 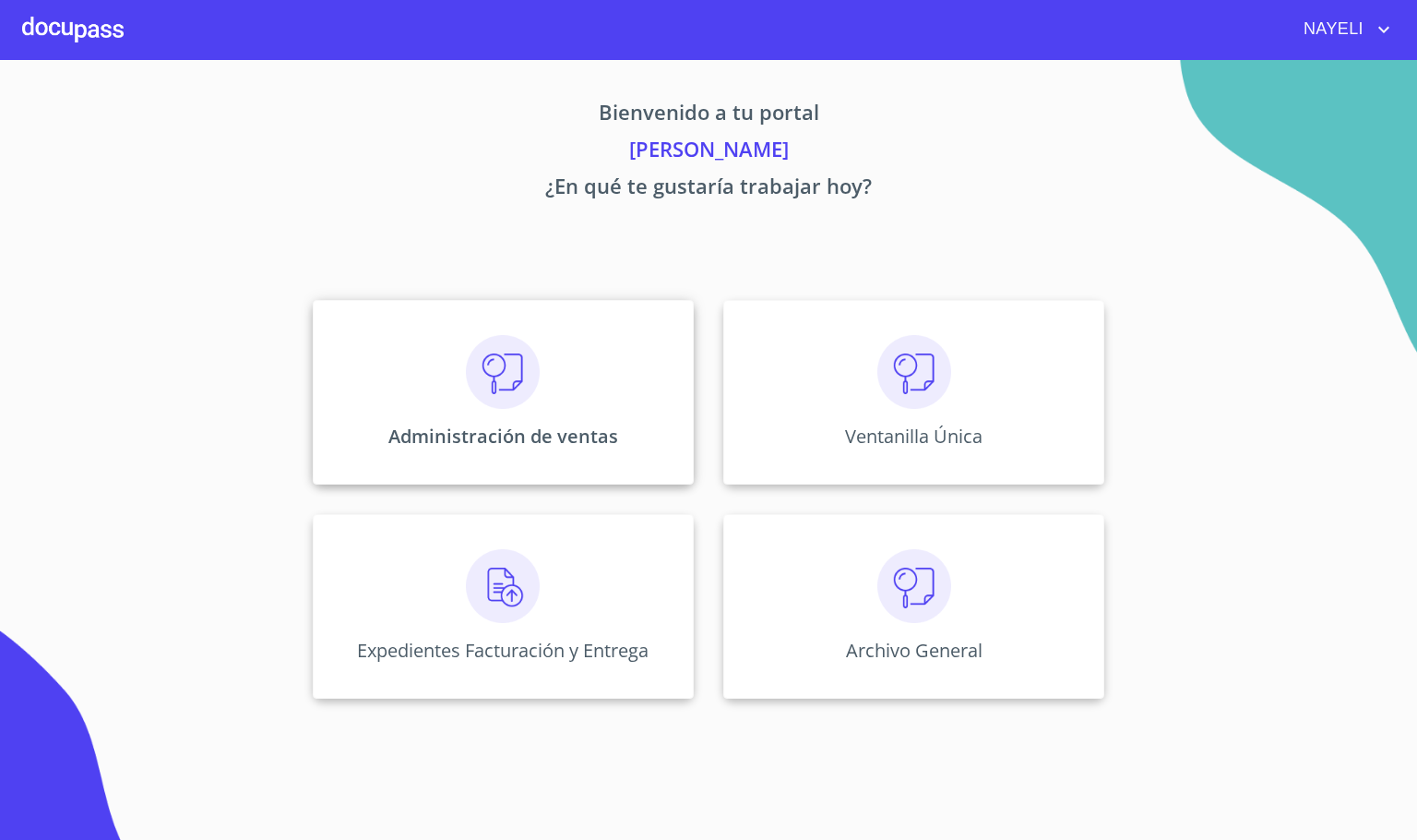 What do you see at coordinates (1332, 30) in the screenshot?
I see `span: NAYELI` at bounding box center [1332, 30].